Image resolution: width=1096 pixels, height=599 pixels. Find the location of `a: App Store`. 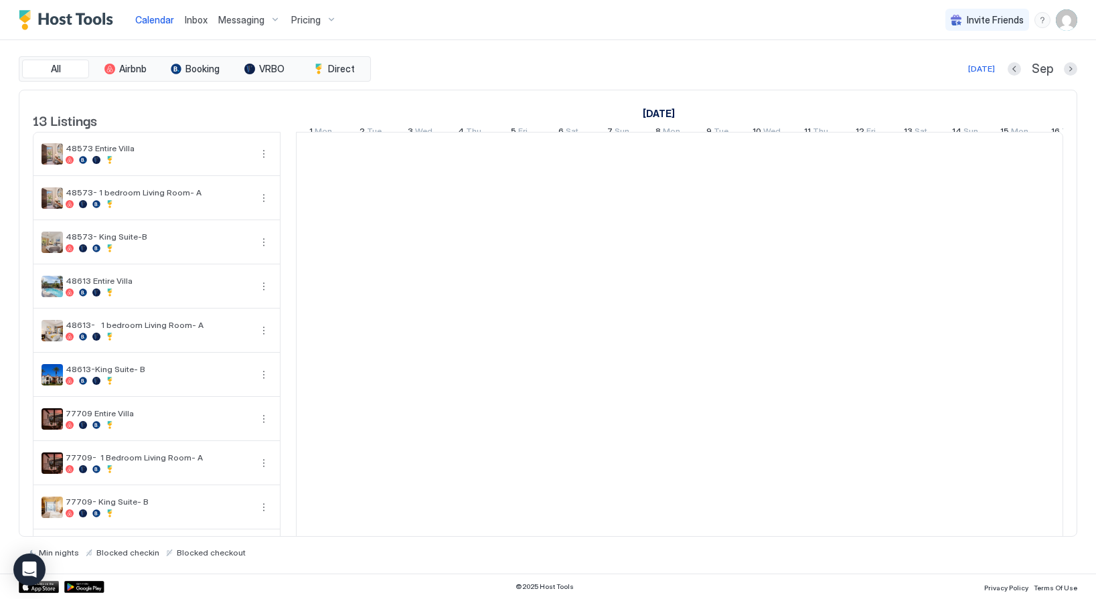

a: App Store is located at coordinates (39, 587).